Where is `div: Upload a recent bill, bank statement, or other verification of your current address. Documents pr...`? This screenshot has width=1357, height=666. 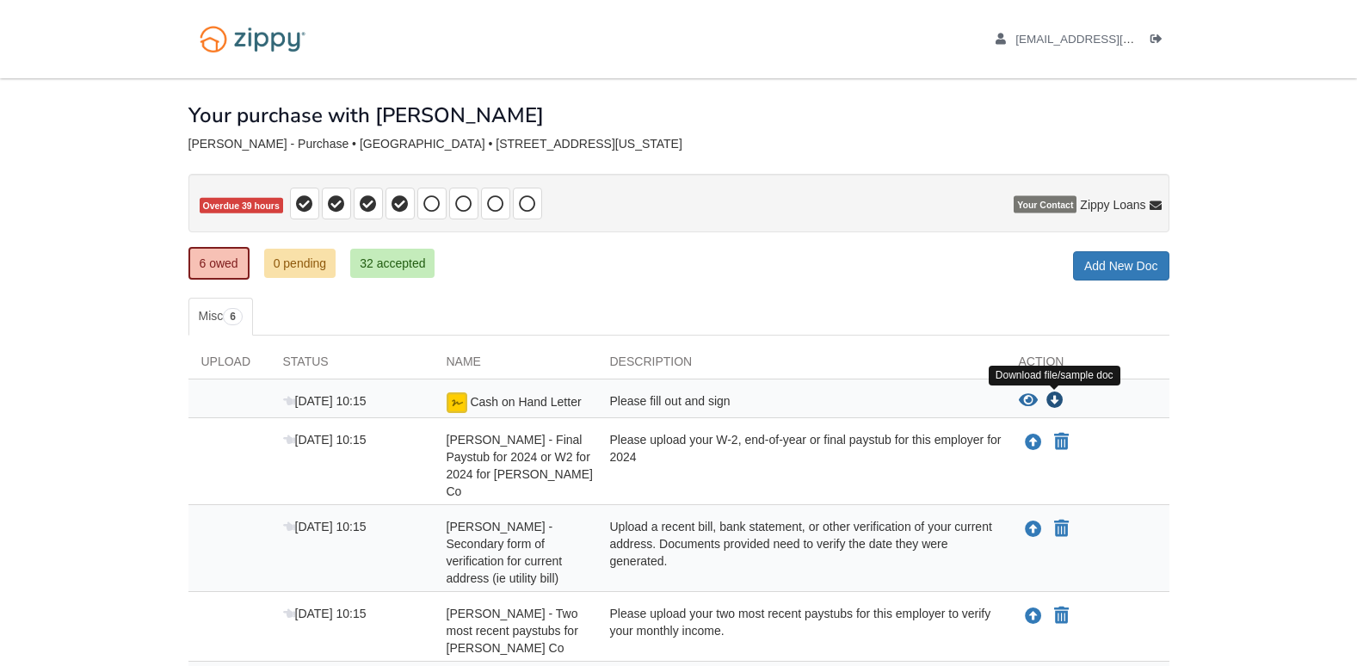 div: Upload a recent bill, bank statement, or other verification of your current address. Documents pr... is located at coordinates (801, 552).